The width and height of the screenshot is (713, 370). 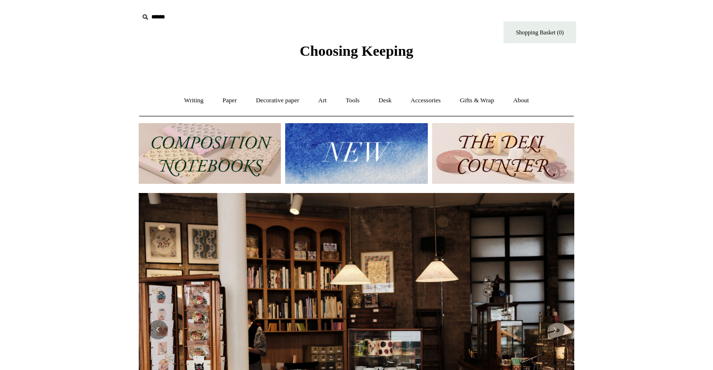 I want to click on button: Previous, so click(x=158, y=330).